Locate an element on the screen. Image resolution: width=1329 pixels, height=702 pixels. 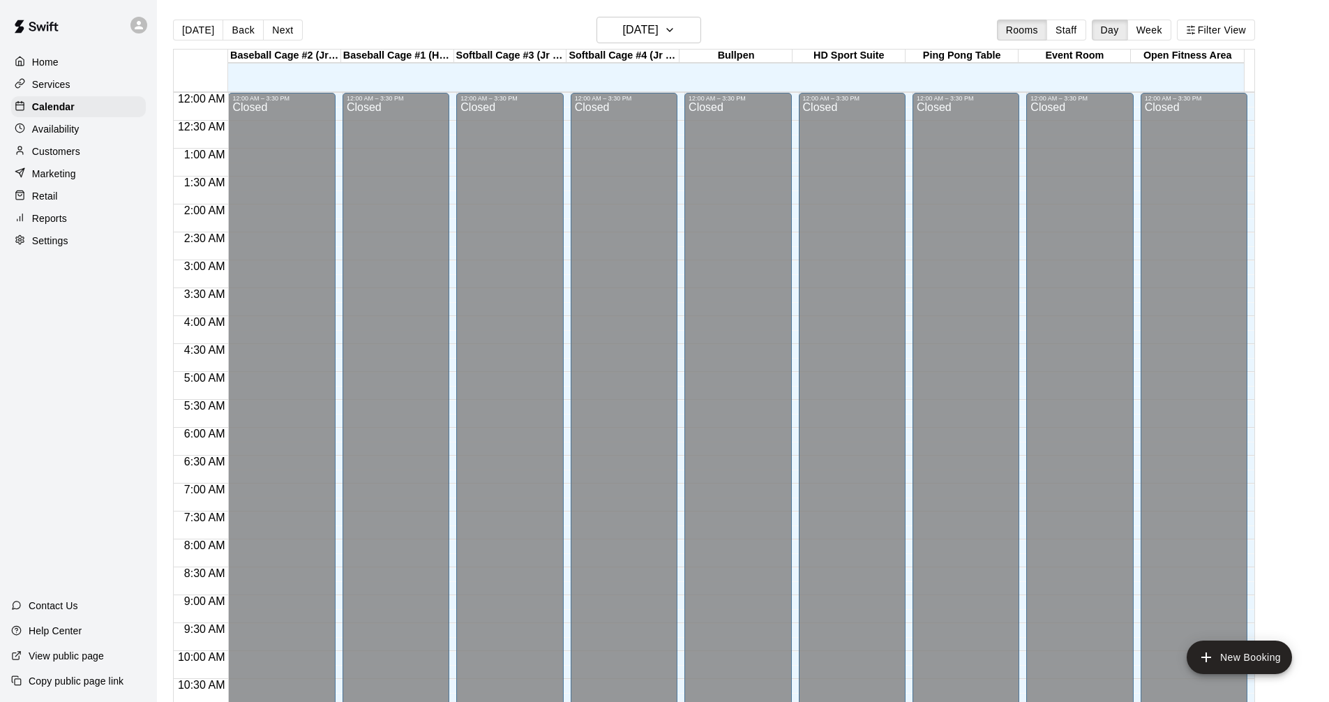
span: 4:30 AM is located at coordinates (204, 350).